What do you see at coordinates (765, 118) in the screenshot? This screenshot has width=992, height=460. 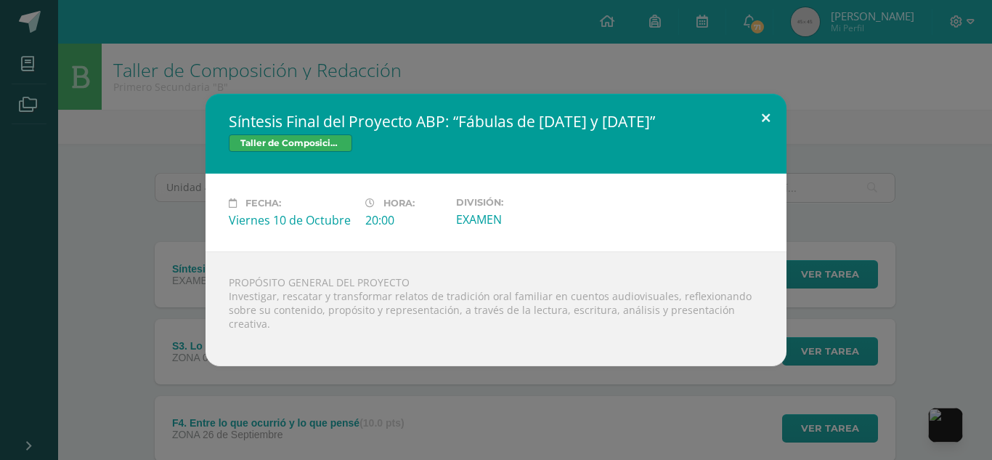 I see `button: Close (Esc)` at bounding box center [765, 118].